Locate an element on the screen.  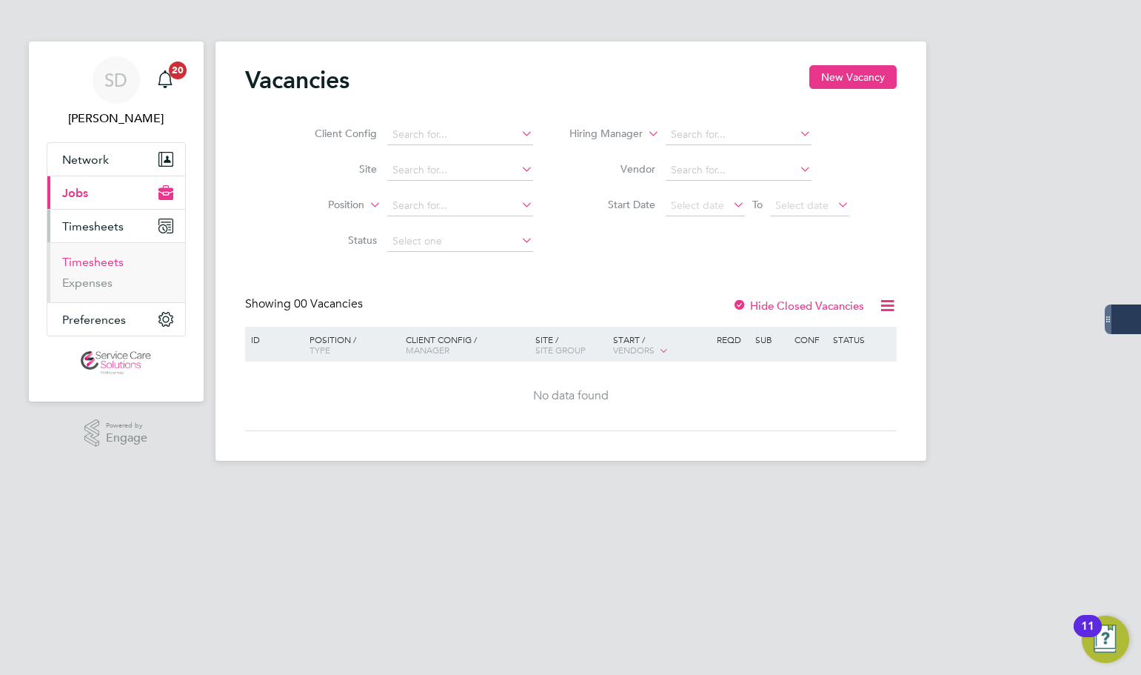
a: Go to home page is located at coordinates (116, 363).